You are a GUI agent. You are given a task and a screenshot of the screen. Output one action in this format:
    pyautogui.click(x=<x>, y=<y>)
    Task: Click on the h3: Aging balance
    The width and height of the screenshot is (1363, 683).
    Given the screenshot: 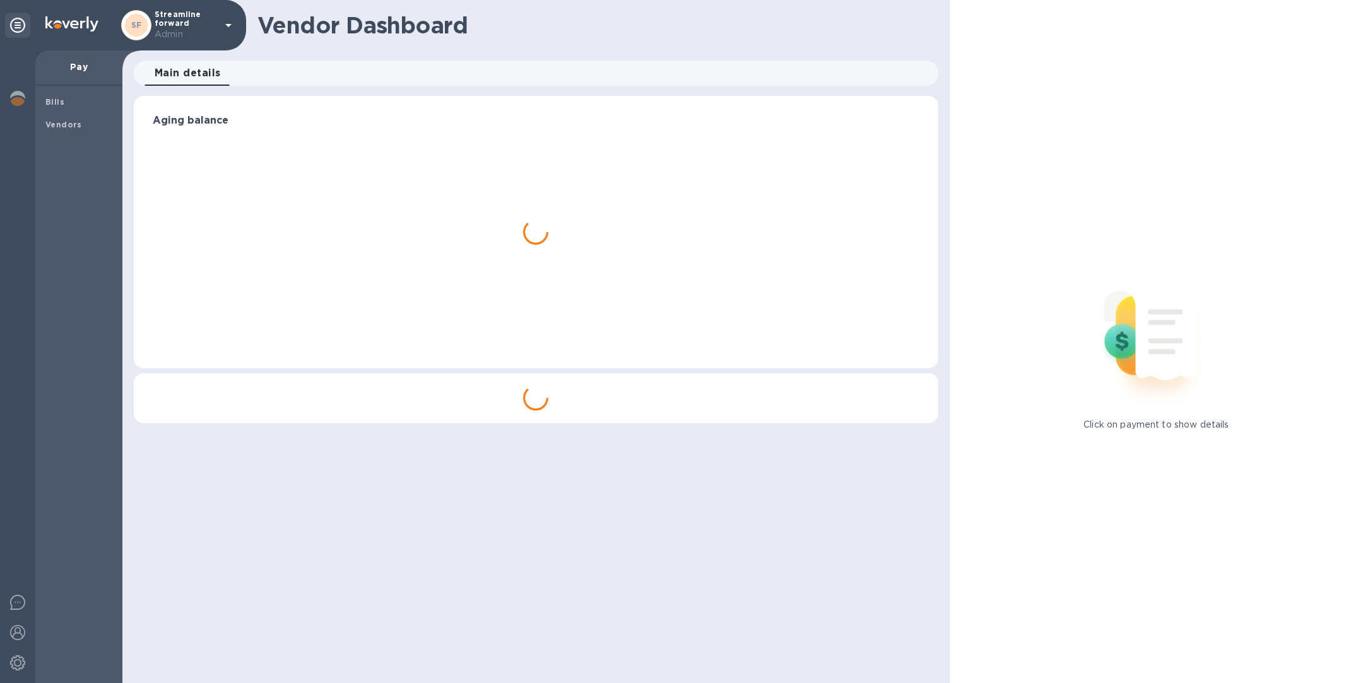 What is the action you would take?
    pyautogui.click(x=536, y=120)
    